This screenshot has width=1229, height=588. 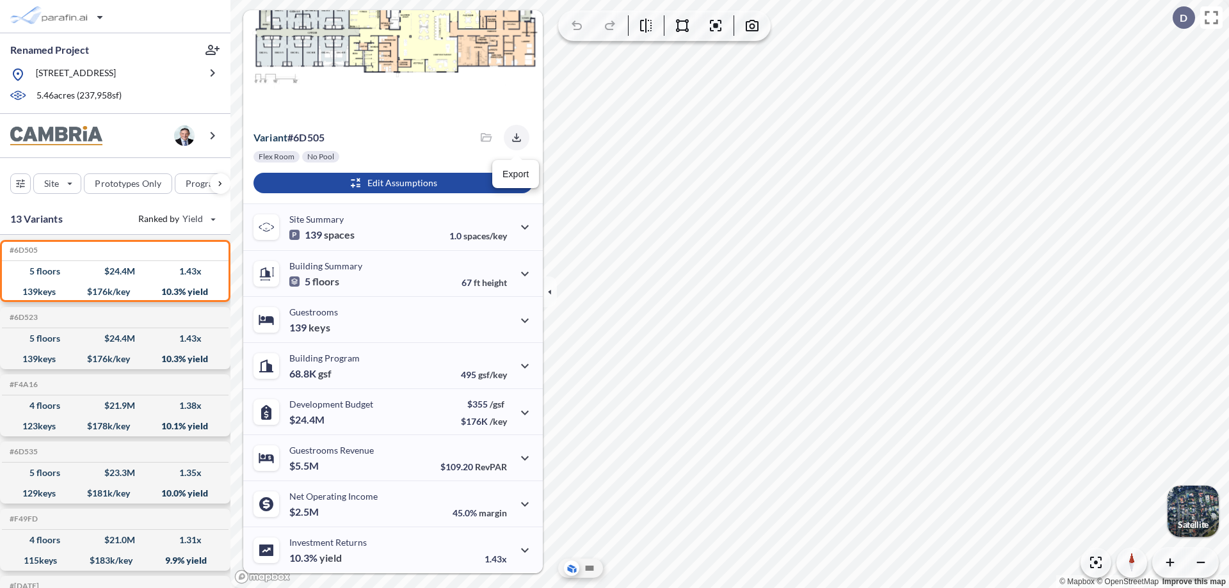 What do you see at coordinates (494, 282) in the screenshot?
I see `span: height` at bounding box center [494, 282].